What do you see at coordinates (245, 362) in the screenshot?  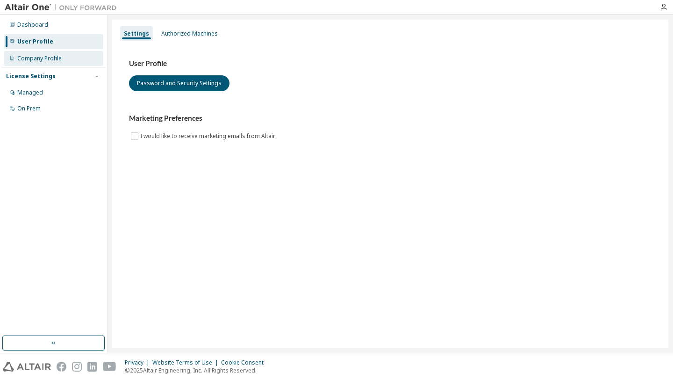 I see `div: Cookie Consent` at bounding box center [245, 362].